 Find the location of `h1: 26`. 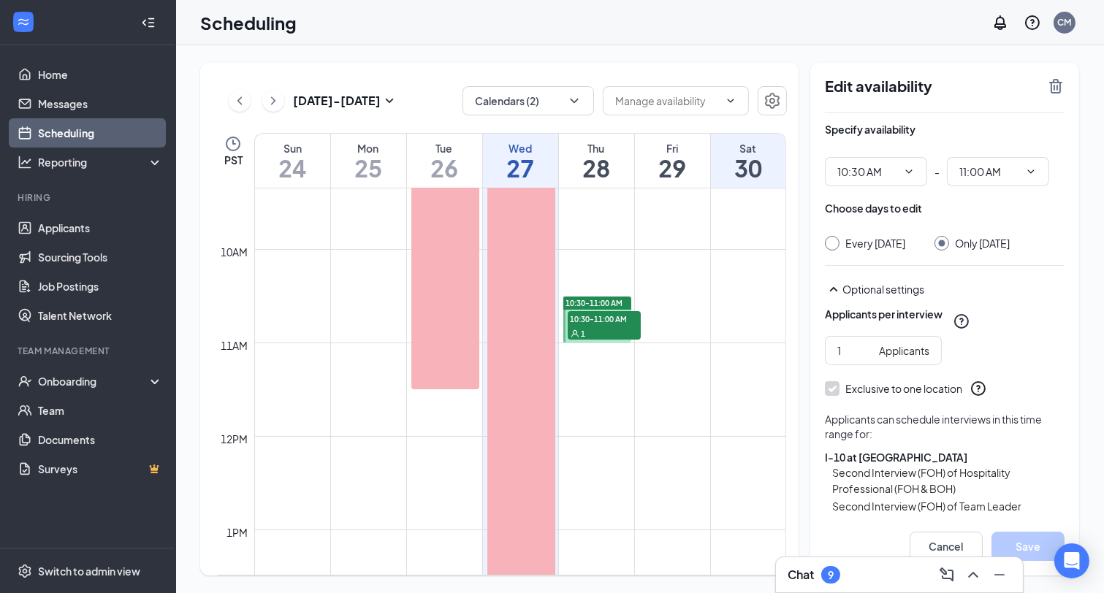

h1: 26 is located at coordinates (444, 168).